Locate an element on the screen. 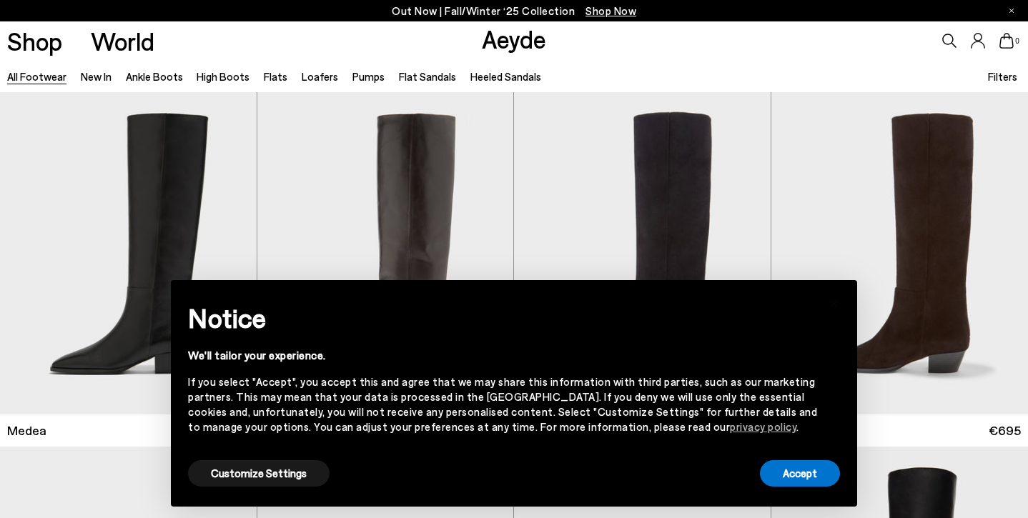 The image size is (1028, 518). img: Medea Knee-High Boots is located at coordinates (385, 253).